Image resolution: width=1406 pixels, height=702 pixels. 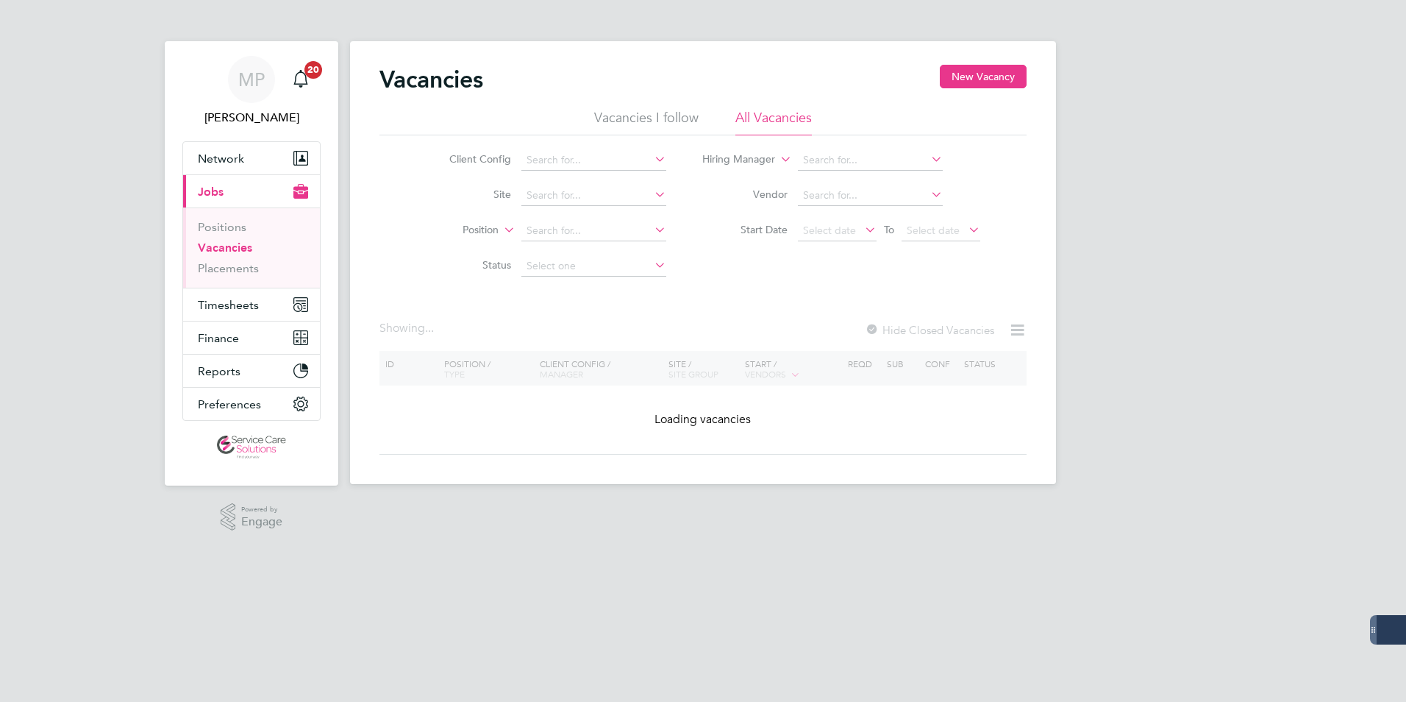 What do you see at coordinates (594, 266) in the screenshot?
I see `input: Select one` at bounding box center [594, 266].